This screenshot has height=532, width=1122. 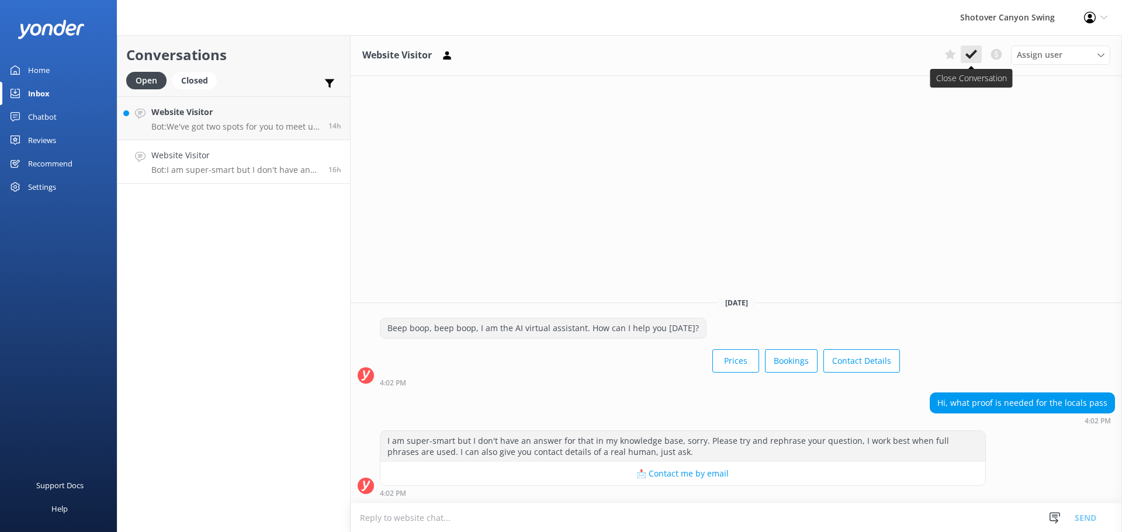 What do you see at coordinates (50, 164) in the screenshot?
I see `div: Recommend` at bounding box center [50, 164].